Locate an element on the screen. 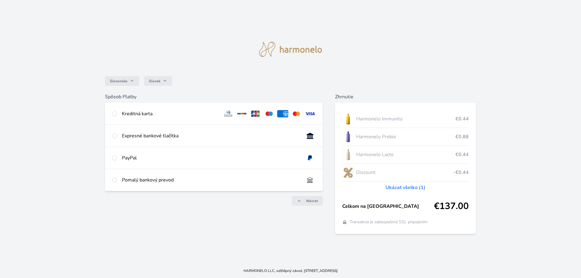  button: Slovak is located at coordinates (158, 81).